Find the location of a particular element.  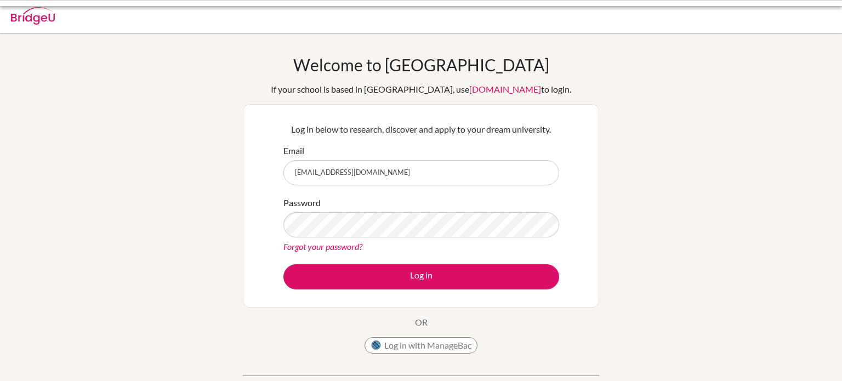

button: Log in with ManageBac is located at coordinates (421, 345).